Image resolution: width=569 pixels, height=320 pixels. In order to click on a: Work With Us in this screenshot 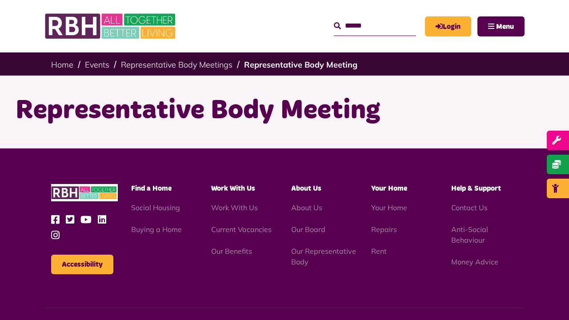, I will do `click(234, 208)`.